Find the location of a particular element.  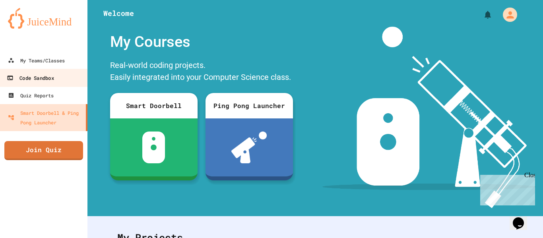

img: ppl-with-ball.png is located at coordinates (249, 147).